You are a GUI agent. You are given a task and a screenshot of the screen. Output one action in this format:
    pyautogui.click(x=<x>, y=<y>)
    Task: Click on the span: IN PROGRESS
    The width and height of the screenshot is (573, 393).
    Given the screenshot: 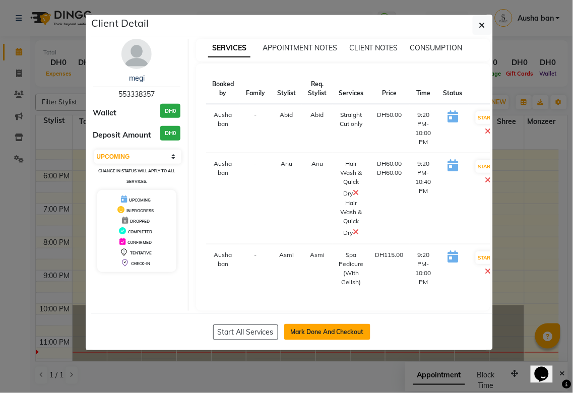 What is the action you would take?
    pyautogui.click(x=140, y=211)
    